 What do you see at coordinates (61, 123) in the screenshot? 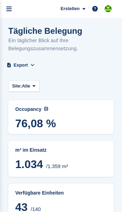
I see `span: 76,08 %` at bounding box center [61, 123].